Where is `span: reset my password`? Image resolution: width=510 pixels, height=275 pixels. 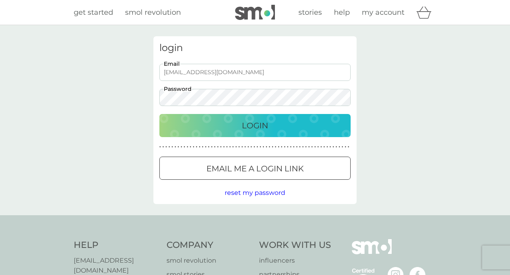 span: reset my password is located at coordinates (255, 193).